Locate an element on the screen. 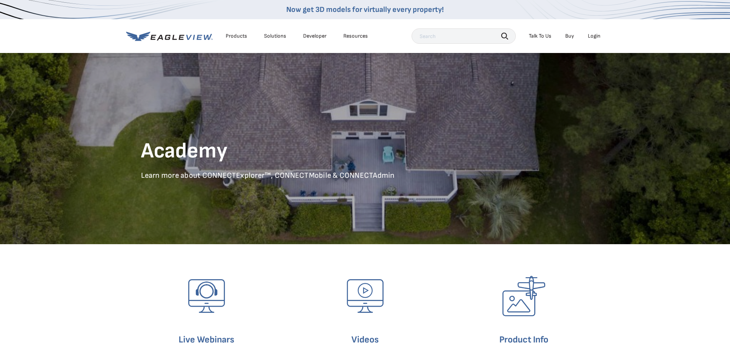 The image size is (730, 344). h1: Academy is located at coordinates (365, 151).